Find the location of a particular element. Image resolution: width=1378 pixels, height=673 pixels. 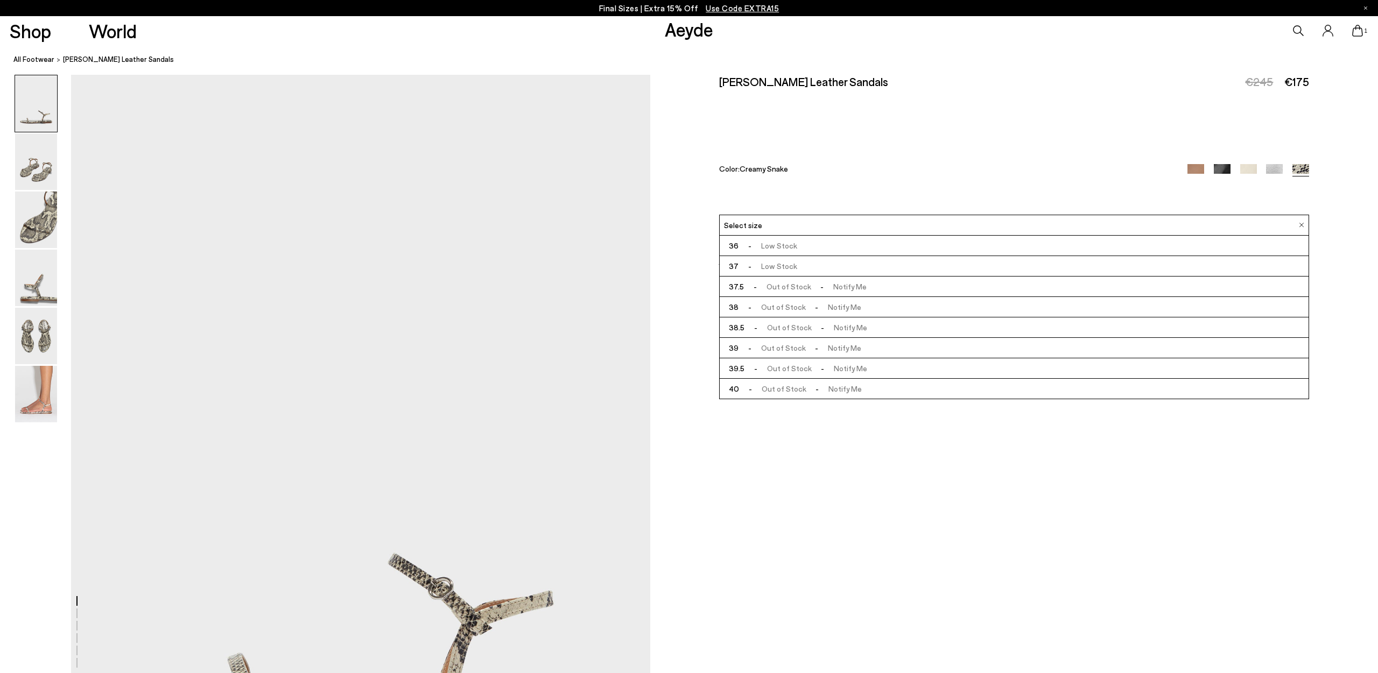

span: 36 is located at coordinates (734, 245).